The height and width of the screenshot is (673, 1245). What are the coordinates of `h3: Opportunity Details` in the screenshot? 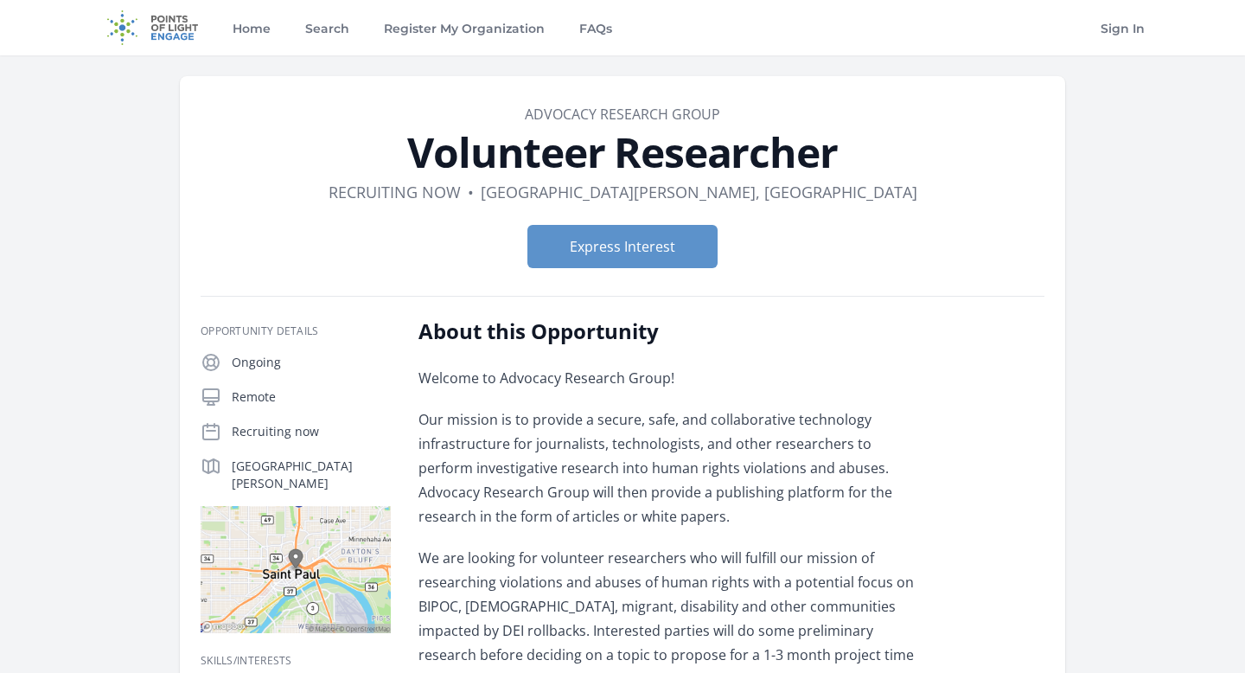 It's located at (296, 331).